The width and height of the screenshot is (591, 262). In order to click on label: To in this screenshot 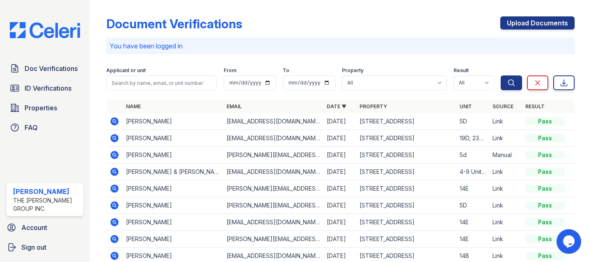, I will do `click(286, 71)`.